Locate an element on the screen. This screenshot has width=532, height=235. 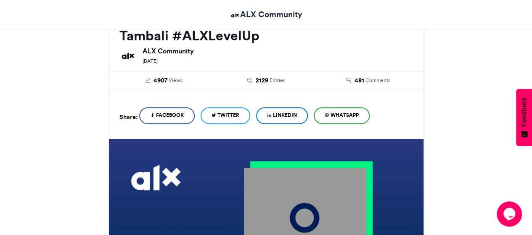
span: WhatsApp is located at coordinates (345, 115).